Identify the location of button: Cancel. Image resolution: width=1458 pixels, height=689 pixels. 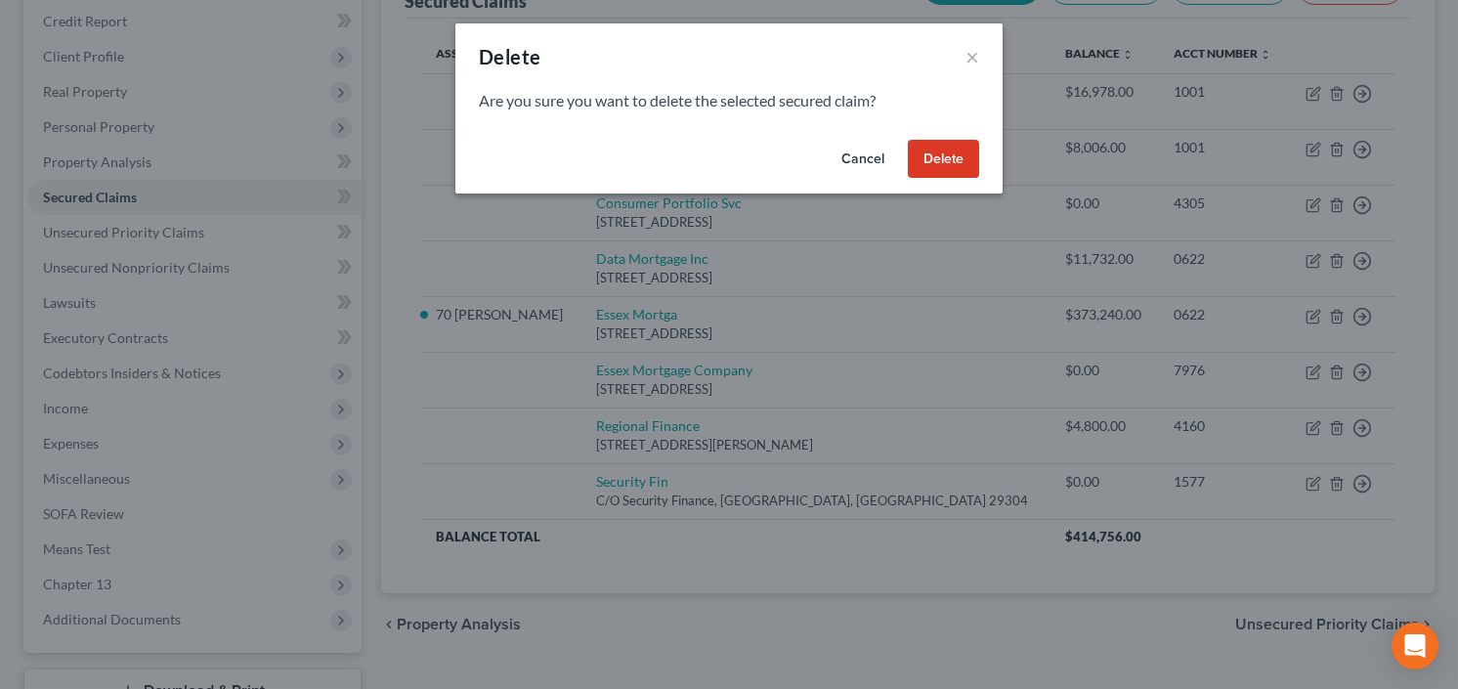
(863, 159).